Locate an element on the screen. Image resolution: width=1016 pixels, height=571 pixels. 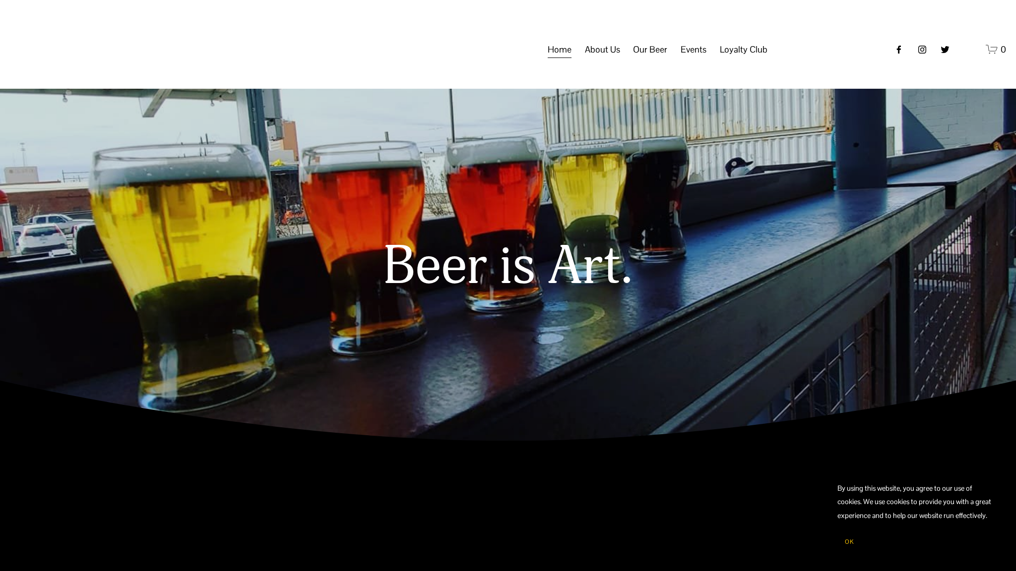
a: instagram-unauth is located at coordinates (922, 50).